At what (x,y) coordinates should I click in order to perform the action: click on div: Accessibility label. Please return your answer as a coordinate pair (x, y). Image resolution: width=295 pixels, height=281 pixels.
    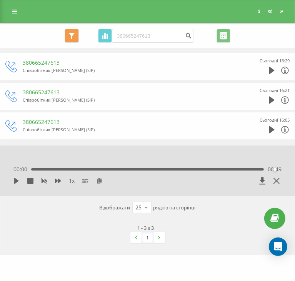
    Looking at the image, I should click on (275, 170).